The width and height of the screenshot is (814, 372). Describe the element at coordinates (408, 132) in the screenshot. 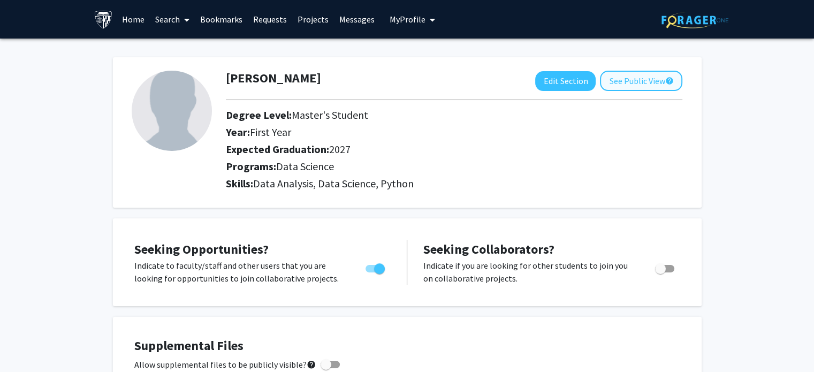

I see `h2: Year:` at that location.